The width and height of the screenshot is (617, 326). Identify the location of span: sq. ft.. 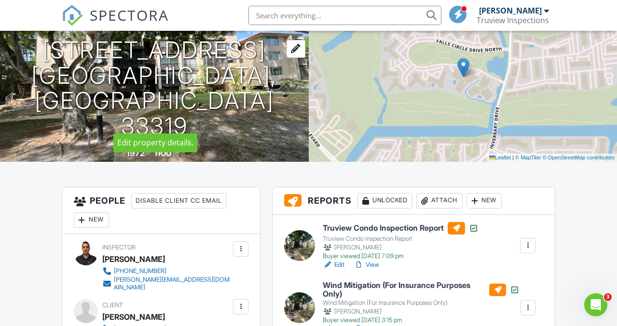
(179, 154).